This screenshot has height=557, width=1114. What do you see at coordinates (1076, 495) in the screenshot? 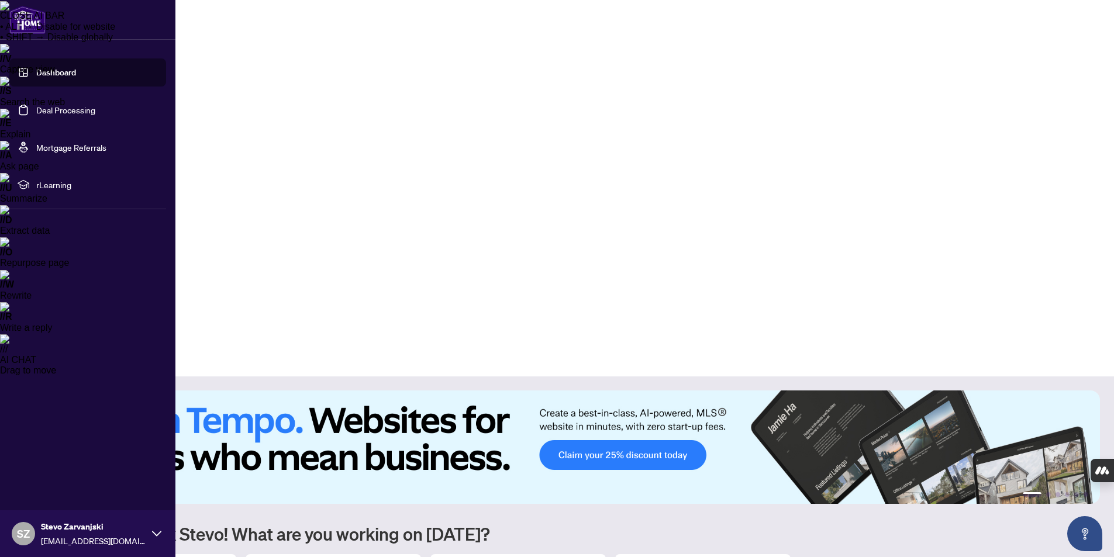
I see `button: 5` at bounding box center [1076, 495].